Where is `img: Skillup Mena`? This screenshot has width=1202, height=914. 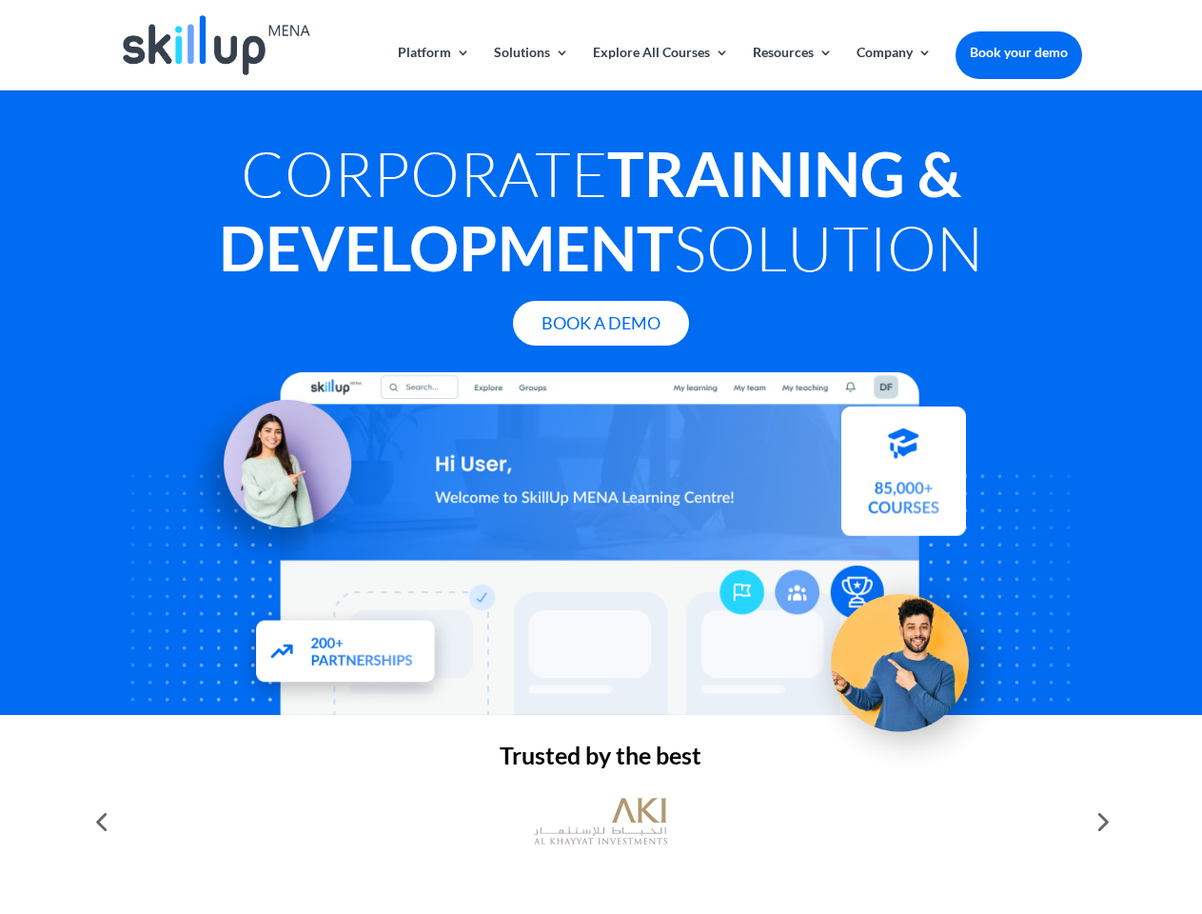
img: Skillup Mena is located at coordinates (216, 45).